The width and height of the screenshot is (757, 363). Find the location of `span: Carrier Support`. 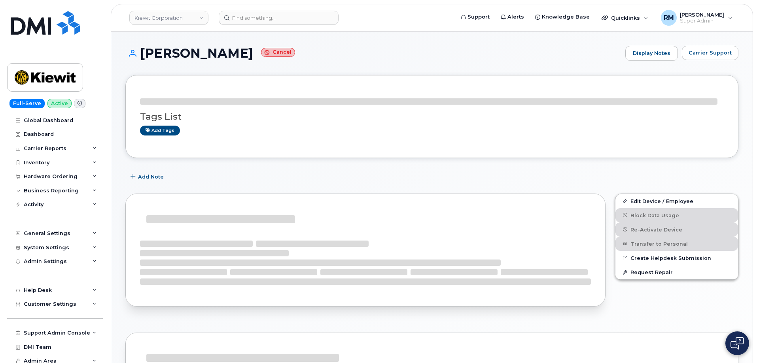

span: Carrier Support is located at coordinates (710, 53).